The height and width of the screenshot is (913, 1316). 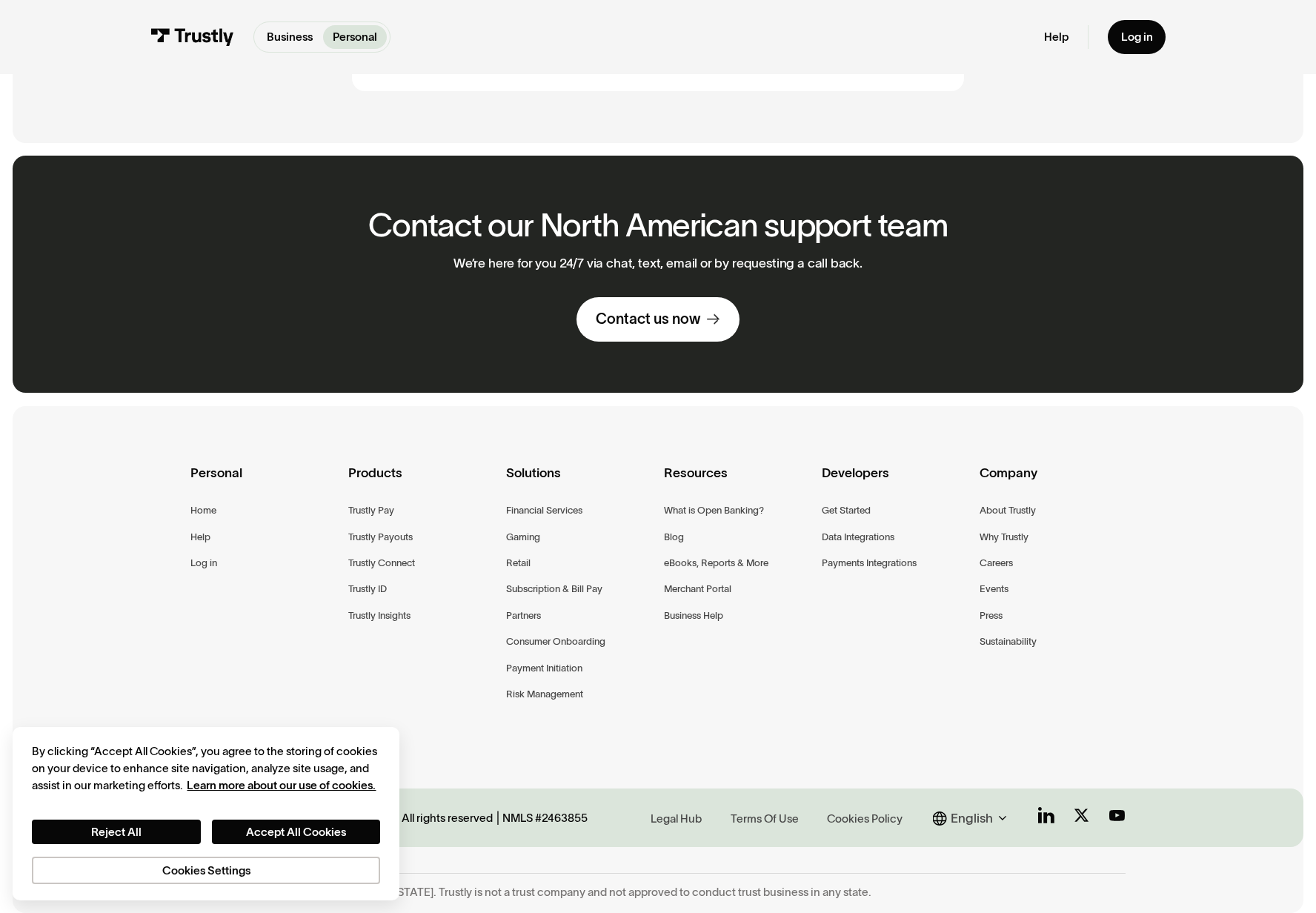 I want to click on div: Data Integrations, so click(x=858, y=537).